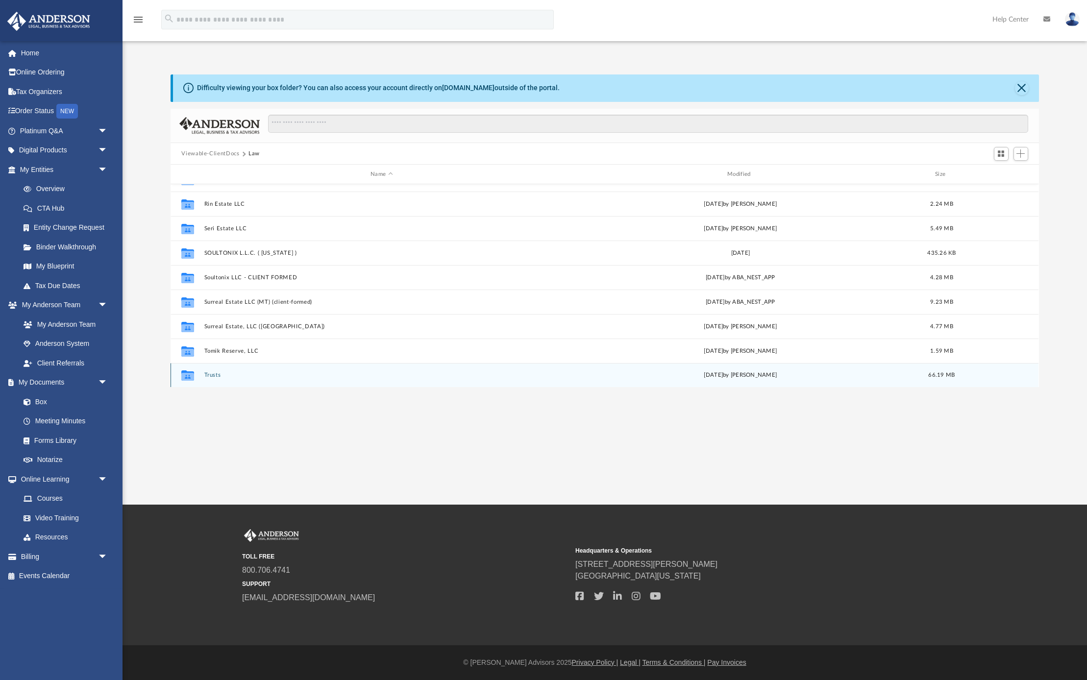 This screenshot has width=1087, height=680. I want to click on a: Binder Walkthrough, so click(68, 247).